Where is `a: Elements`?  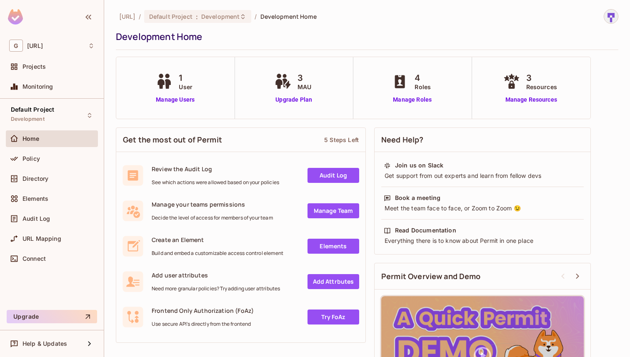 a: Elements is located at coordinates (333, 246).